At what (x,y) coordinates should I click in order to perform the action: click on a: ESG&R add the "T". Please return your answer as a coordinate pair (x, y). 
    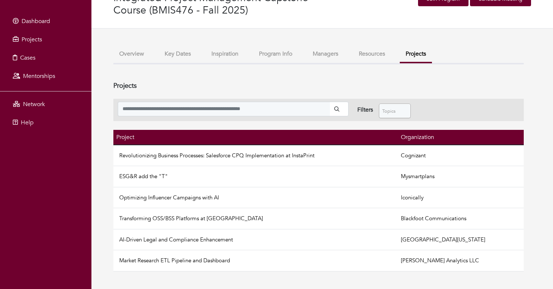
    Looking at the image, I should click on (143, 176).